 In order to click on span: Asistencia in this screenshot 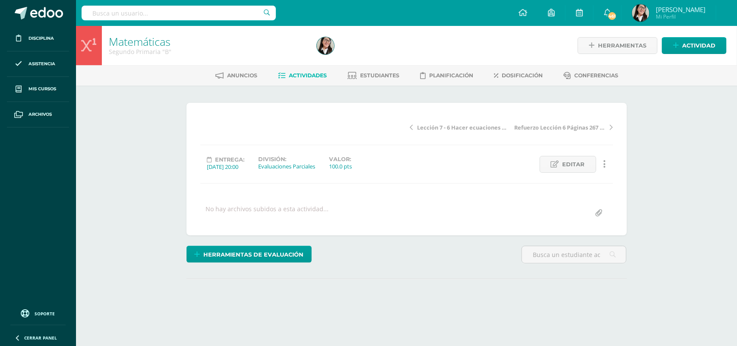, I will do `click(42, 64)`.